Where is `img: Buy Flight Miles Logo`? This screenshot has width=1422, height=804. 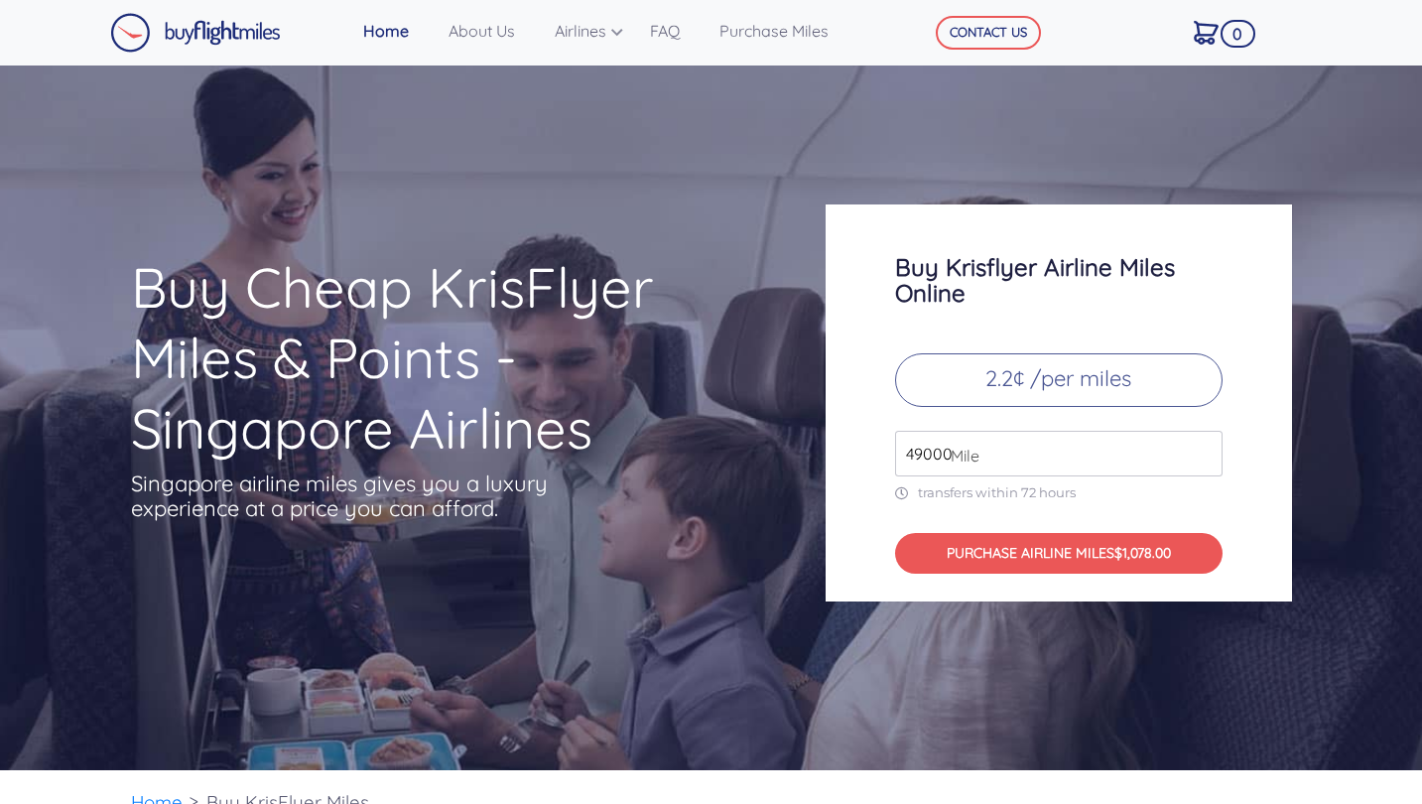 img: Buy Flight Miles Logo is located at coordinates (195, 33).